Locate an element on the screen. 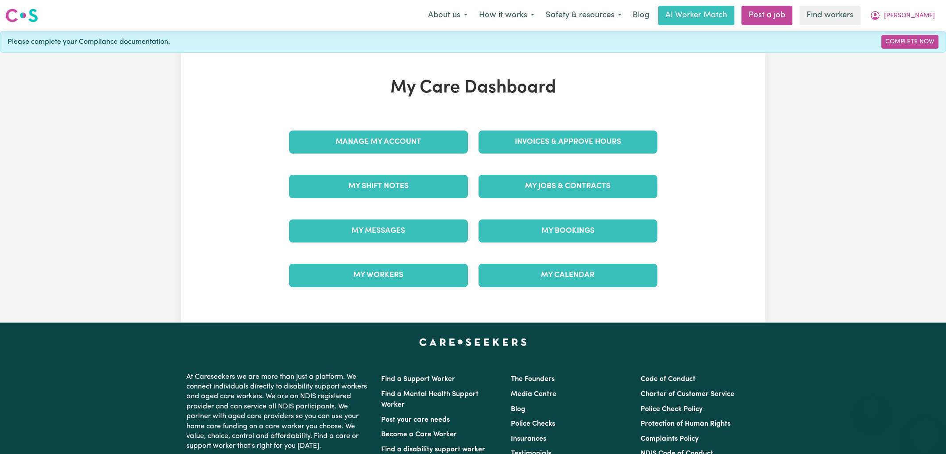  span: Please complete your Compliance documentation. is located at coordinates (89, 42).